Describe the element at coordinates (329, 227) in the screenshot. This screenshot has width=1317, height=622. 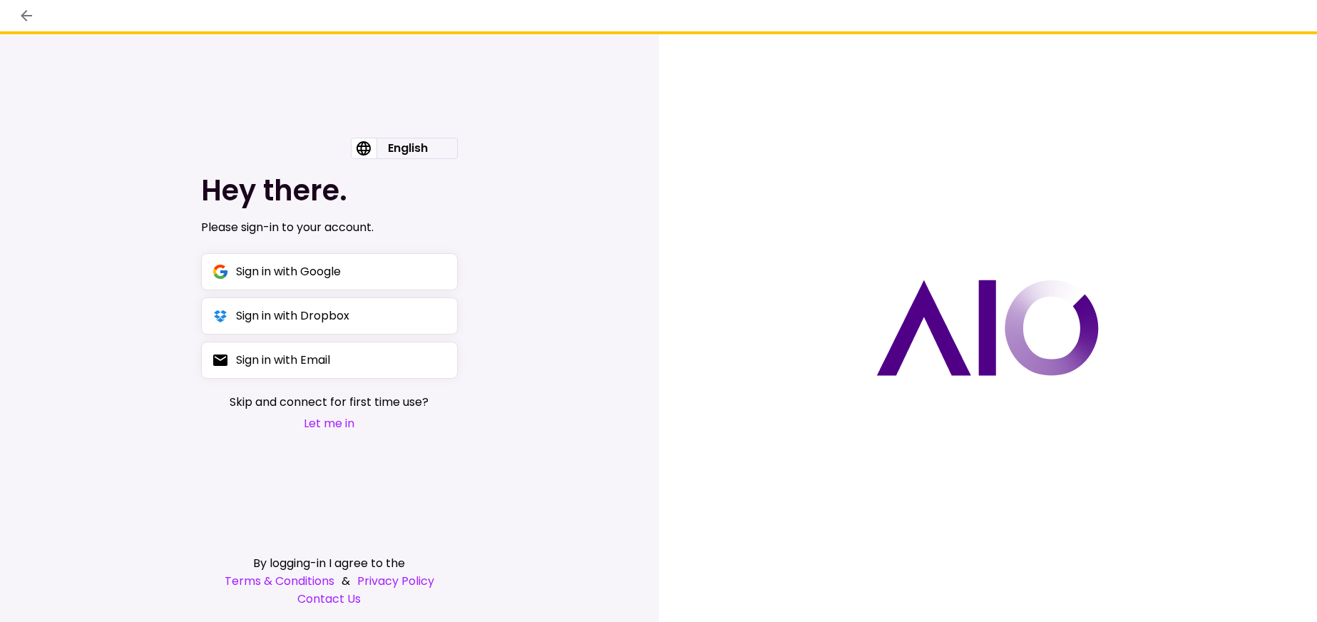
I see `div: Please sign-in to your account.` at that location.